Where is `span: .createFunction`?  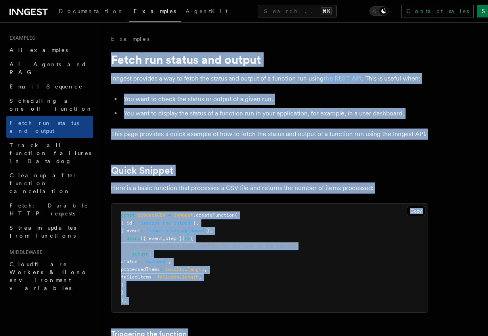
span: .createFunction is located at coordinates (214, 215).